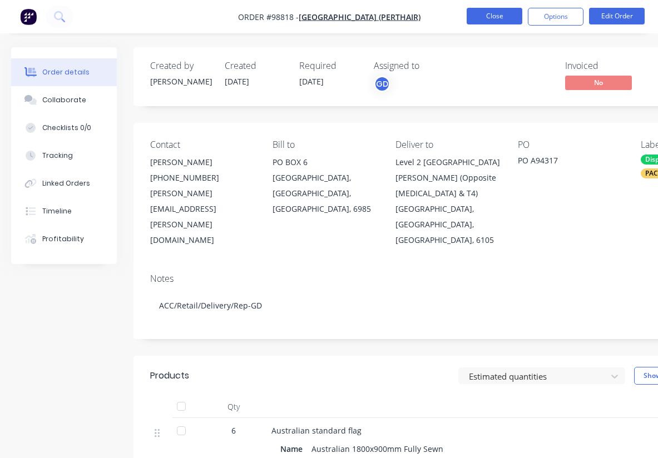 This screenshot has height=458, width=658. I want to click on button: Profitability, so click(64, 239).